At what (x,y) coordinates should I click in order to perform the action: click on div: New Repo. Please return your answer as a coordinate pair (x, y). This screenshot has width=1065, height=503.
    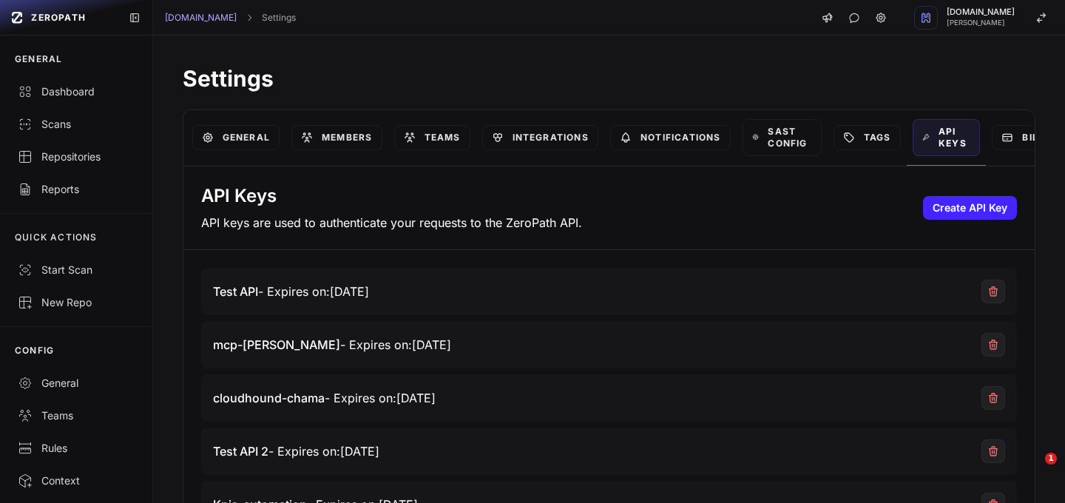
    Looking at the image, I should click on (76, 303).